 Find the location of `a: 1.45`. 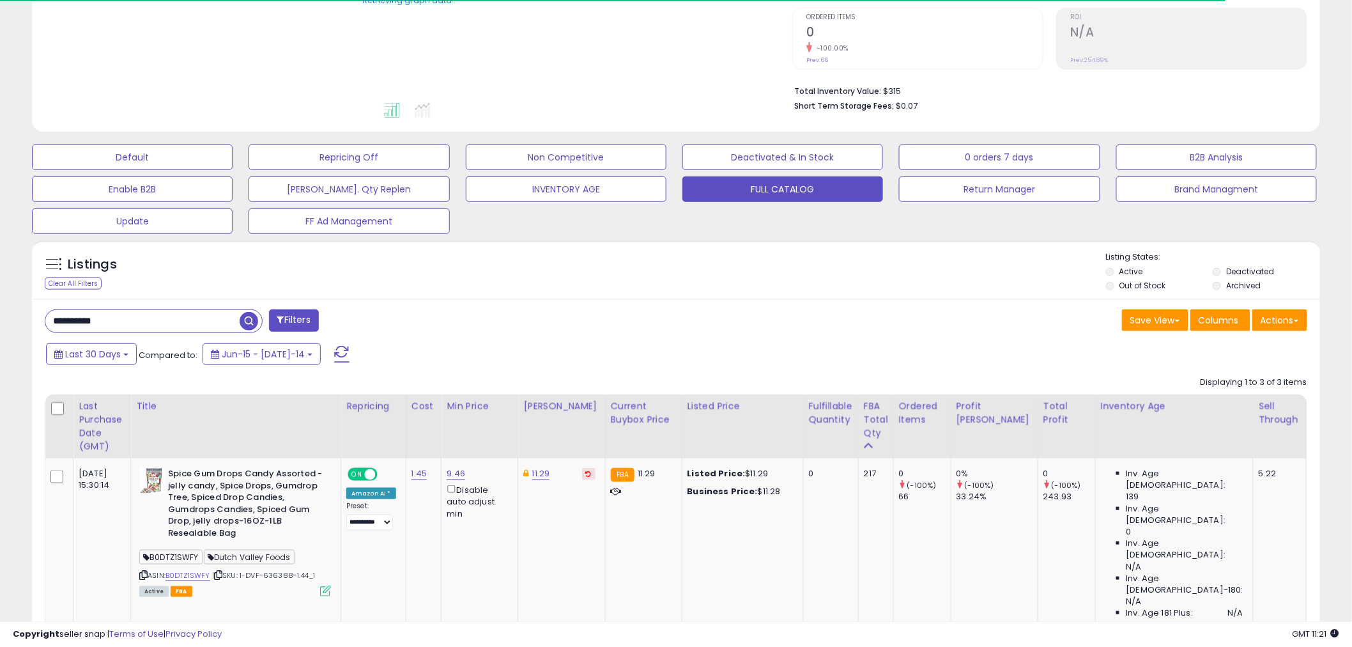

a: 1.45 is located at coordinates (419, 474).